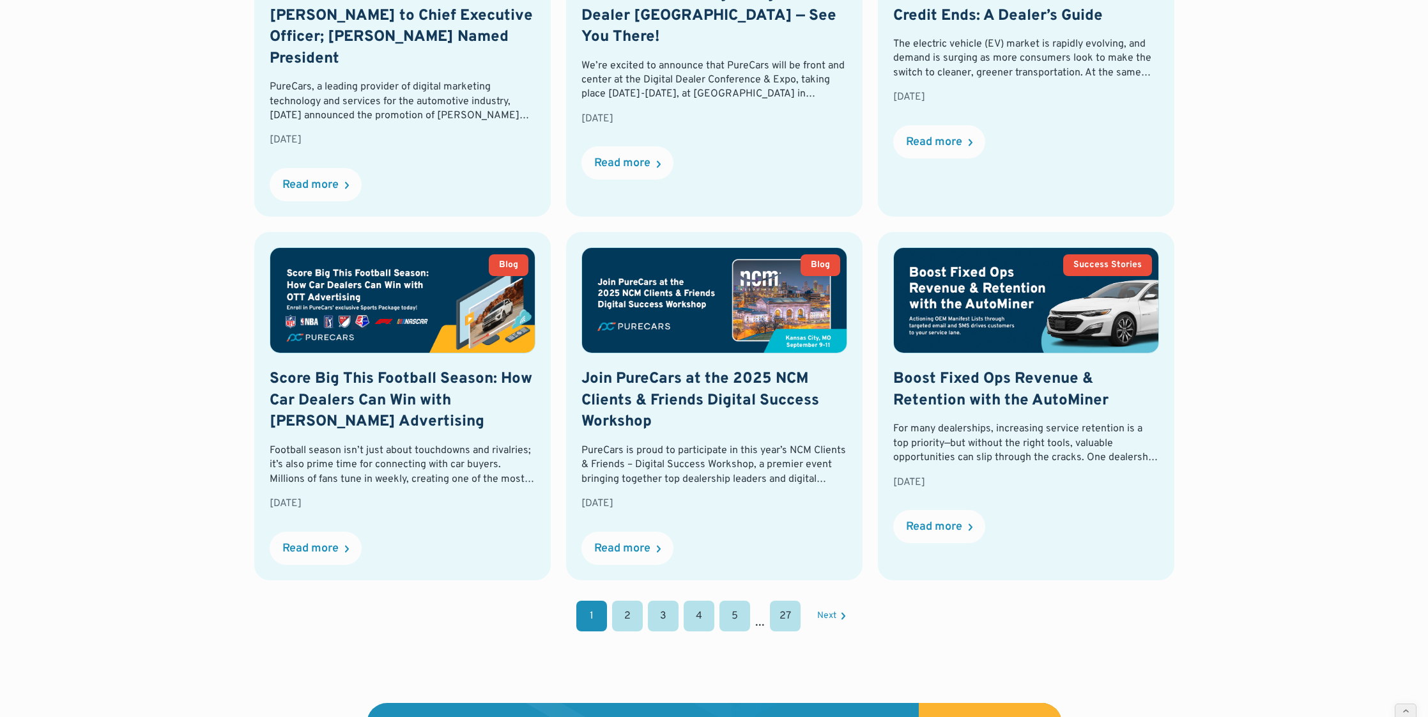 This screenshot has height=717, width=1428. I want to click on a: Next Page, so click(831, 616).